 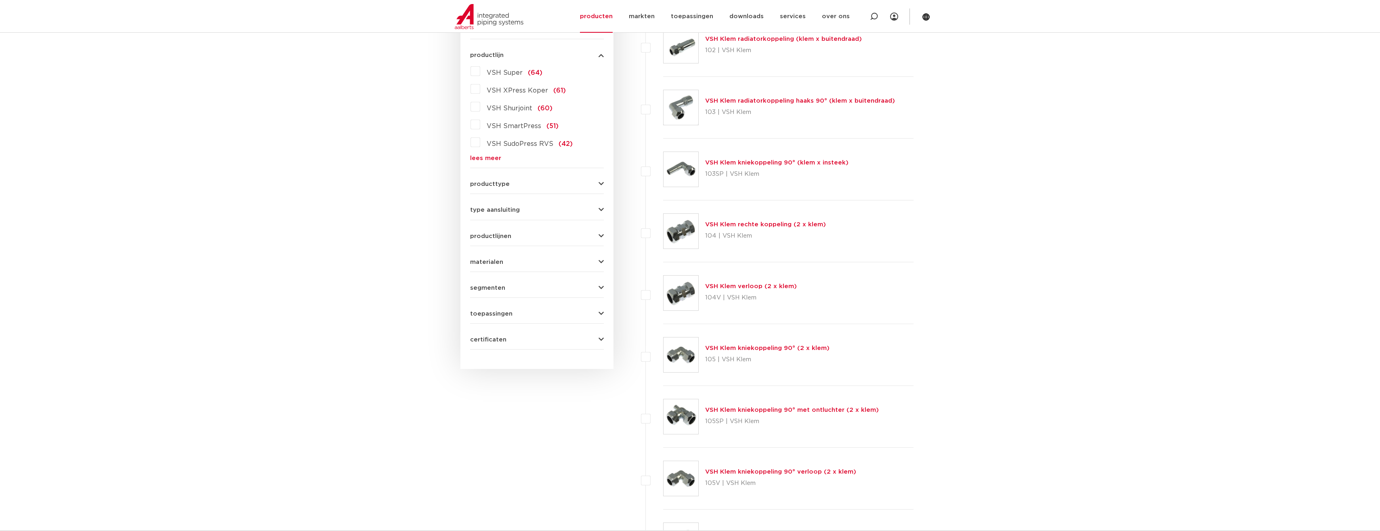 I want to click on span: producttype, so click(x=490, y=184).